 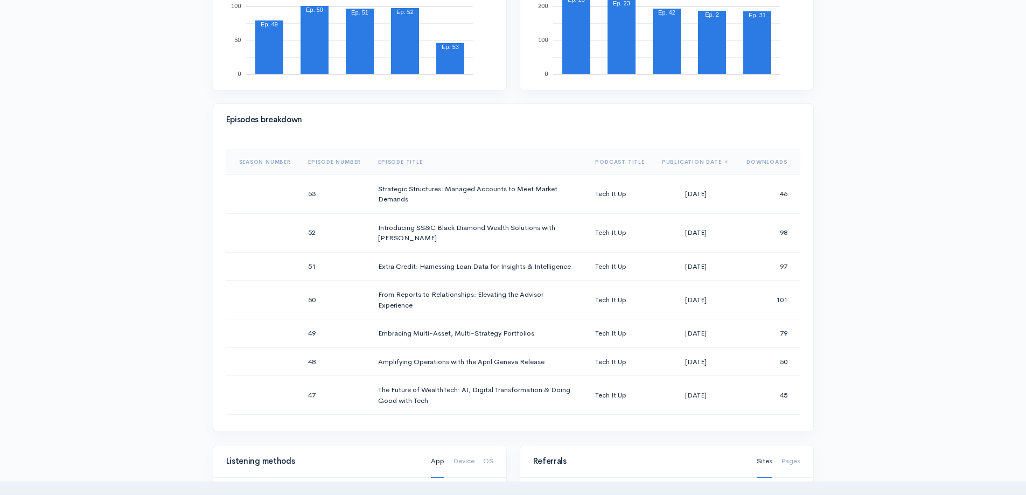 What do you see at coordinates (712, 15) in the screenshot?
I see `text: Ep. 2` at bounding box center [712, 15].